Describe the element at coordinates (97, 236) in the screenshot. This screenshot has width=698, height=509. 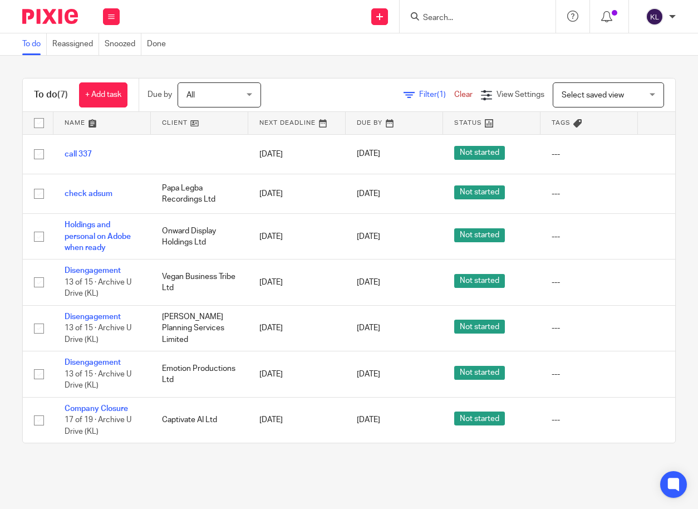
I see `a: Holdings and personal on Adobe when ready` at that location.